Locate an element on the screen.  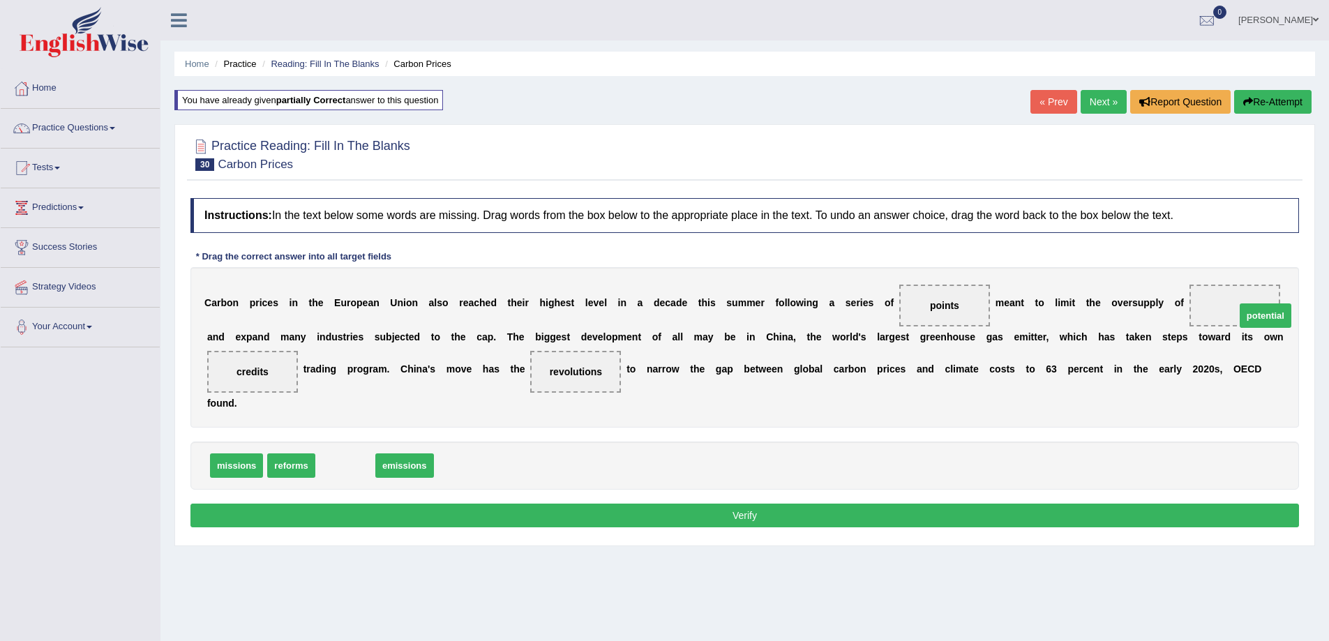
button: Report Question is located at coordinates (1180, 102).